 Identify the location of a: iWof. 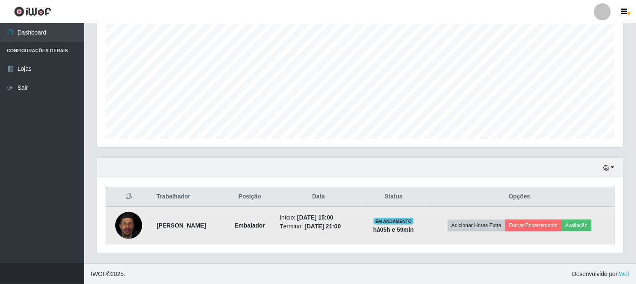
(623, 273).